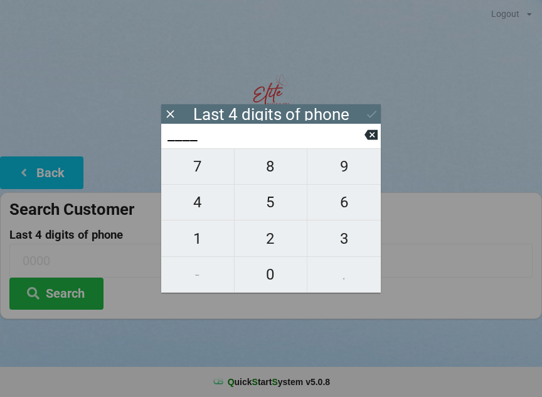 The image size is (542, 397). What do you see at coordinates (344, 238) in the screenshot?
I see `button: 3` at bounding box center [344, 238].